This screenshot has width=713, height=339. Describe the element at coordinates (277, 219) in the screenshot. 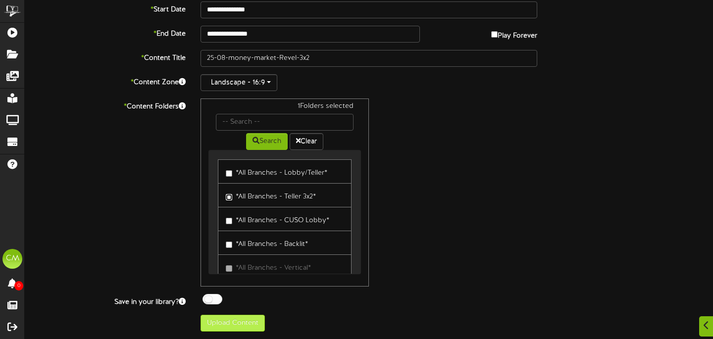

I see `label: *All Branches - CUSO Lobby*` at that location.